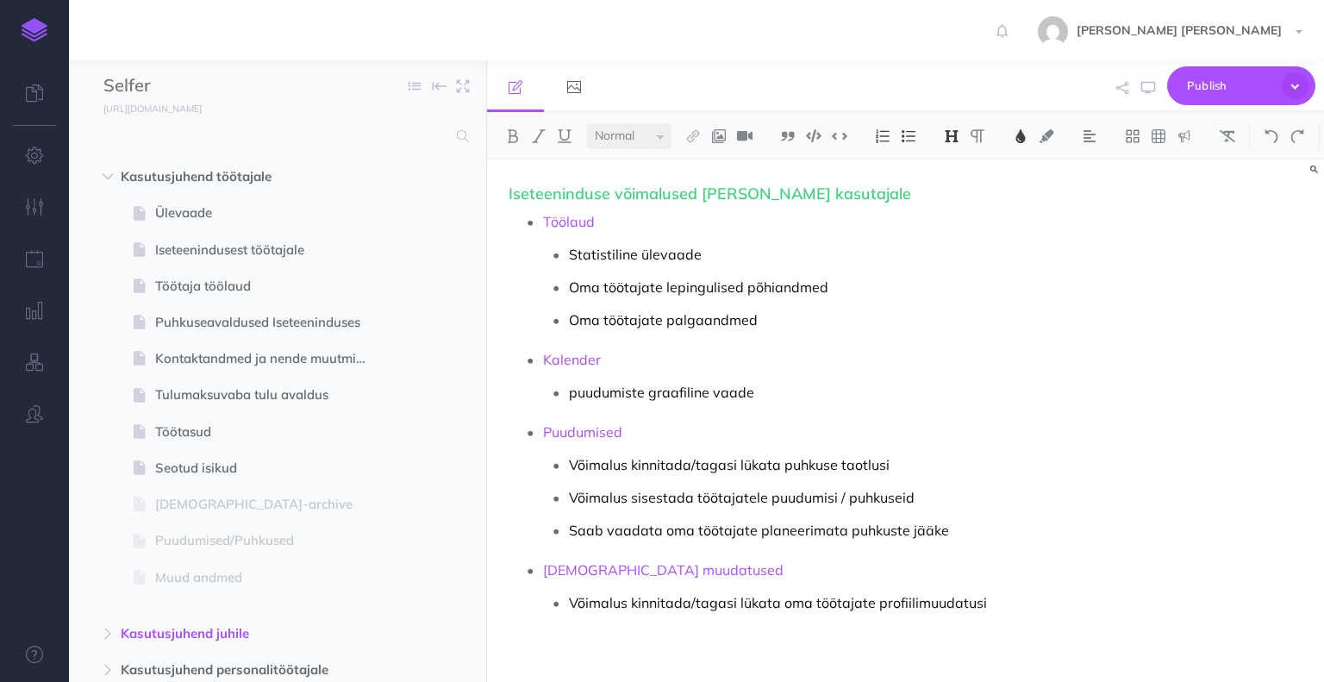  I want to click on img: Italic button, so click(539, 136).